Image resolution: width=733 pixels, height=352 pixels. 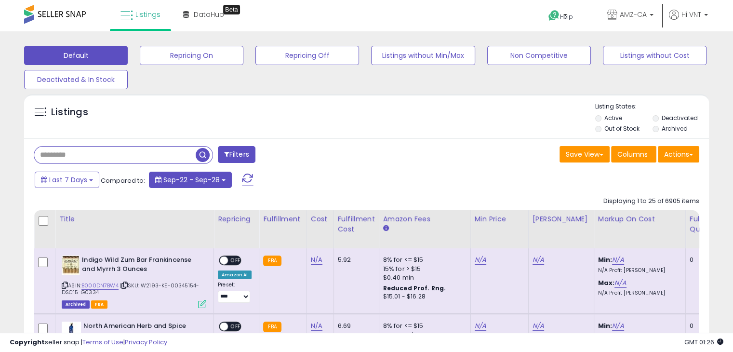 I want to click on span: Sep-22 - Sep-28, so click(x=191, y=180).